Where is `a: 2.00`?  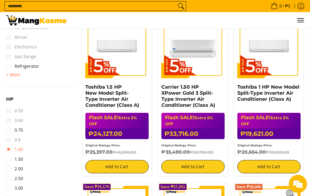 a: 2.00 is located at coordinates (15, 169).